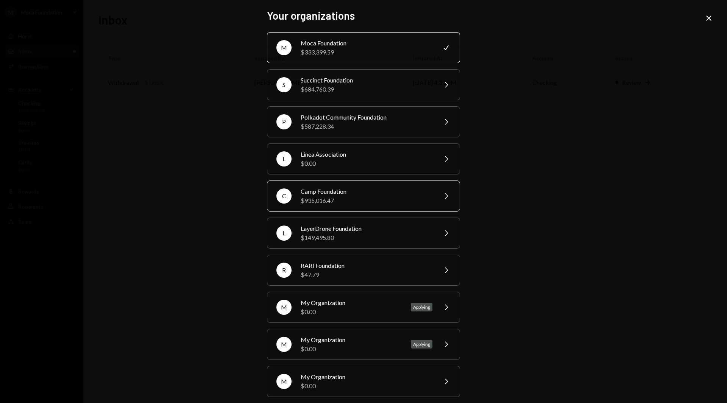 The image size is (727, 403). Describe the element at coordinates (284, 85) in the screenshot. I see `div: S` at that location.